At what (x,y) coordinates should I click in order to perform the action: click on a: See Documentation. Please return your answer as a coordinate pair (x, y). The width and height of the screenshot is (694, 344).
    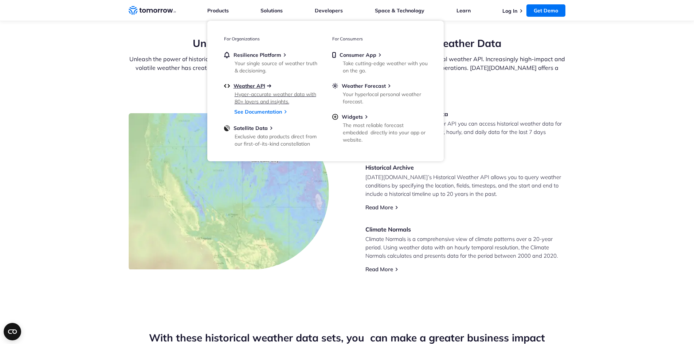
    Looking at the image, I should click on (258, 112).